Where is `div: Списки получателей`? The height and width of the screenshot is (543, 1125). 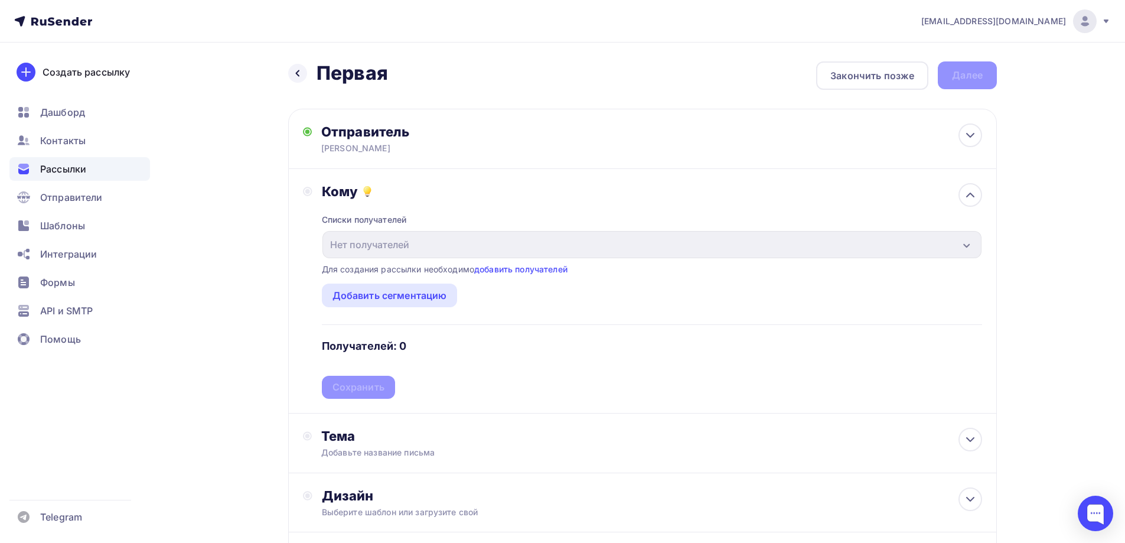
div: Списки получателей is located at coordinates (364, 220).